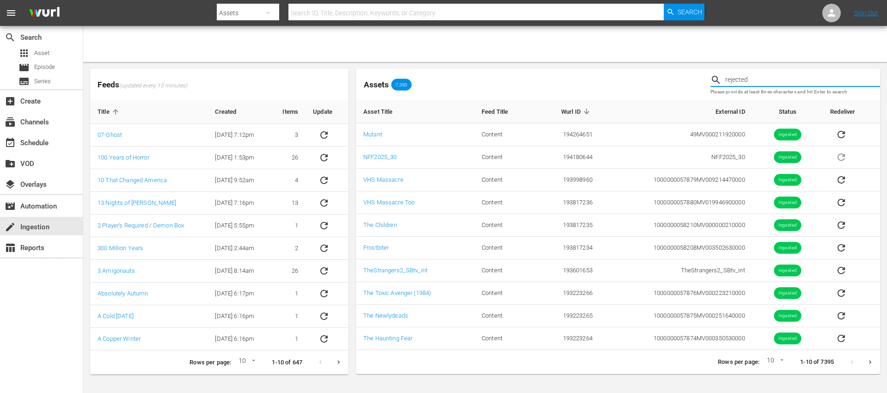  I want to click on span: Ingestion, so click(10, 227).